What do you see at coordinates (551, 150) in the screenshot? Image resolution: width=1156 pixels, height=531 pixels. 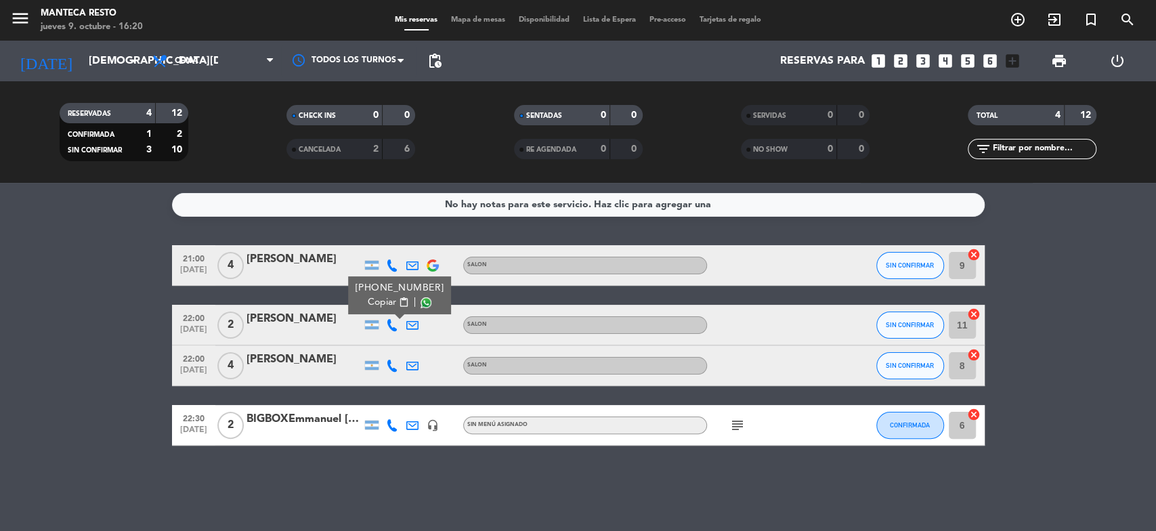 I see `span: RE AGENDADA` at bounding box center [551, 150].